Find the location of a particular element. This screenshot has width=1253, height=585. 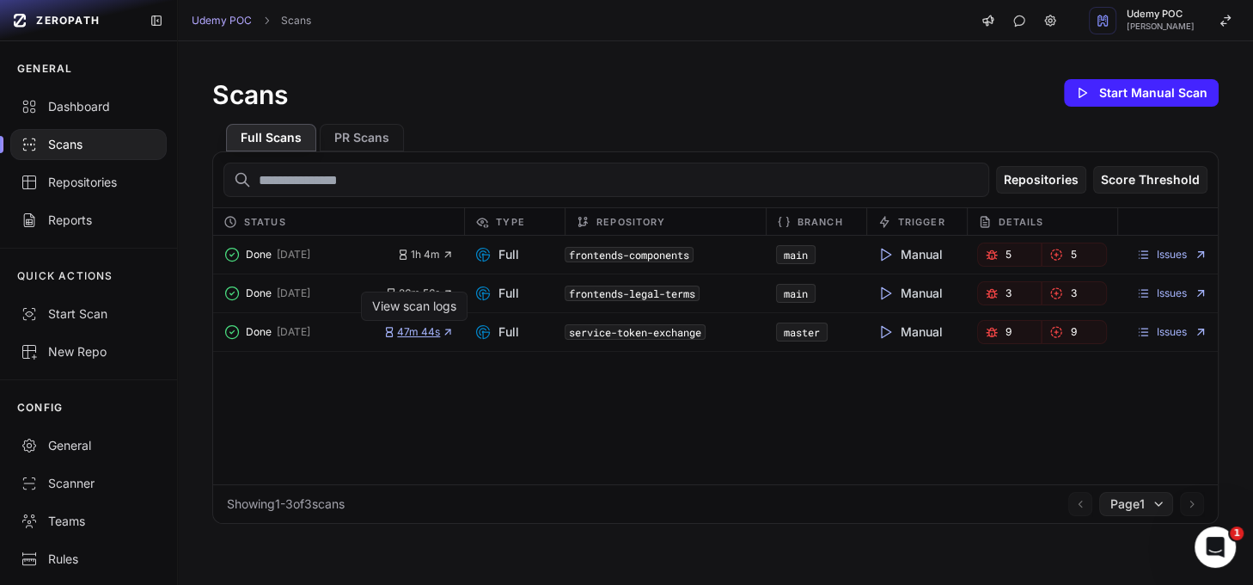

button: Start Manual Scan is located at coordinates (1142, 93).